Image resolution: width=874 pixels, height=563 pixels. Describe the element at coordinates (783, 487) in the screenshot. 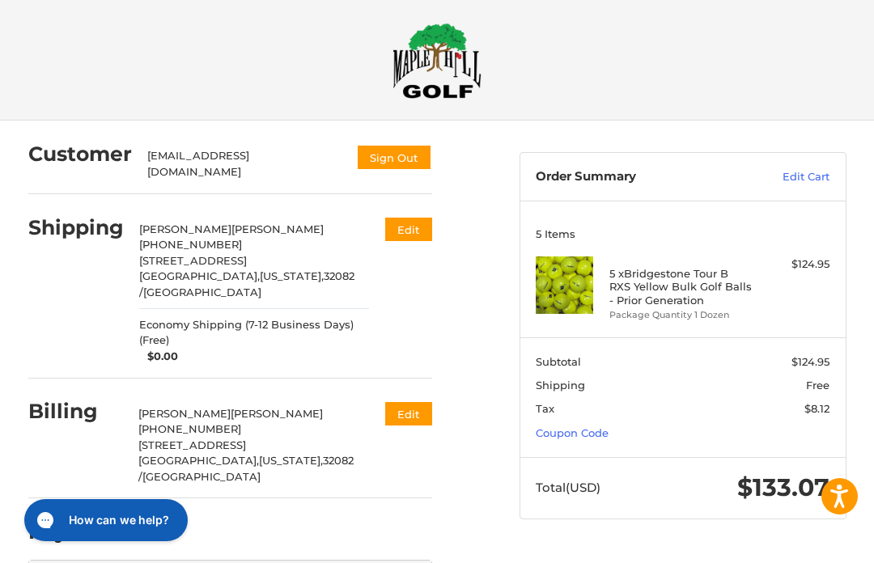

I see `span: $133.07` at that location.